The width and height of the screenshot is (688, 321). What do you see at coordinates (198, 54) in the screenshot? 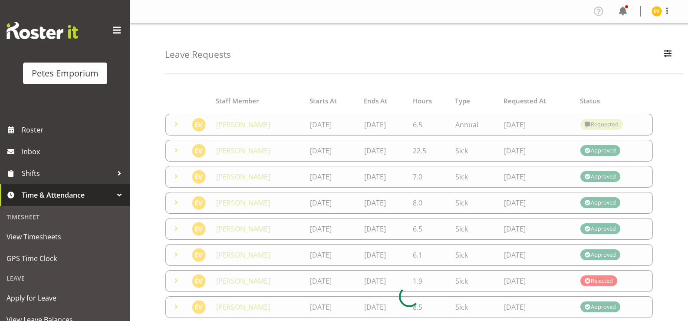
I see `h4: Leave Requests` at bounding box center [198, 54].